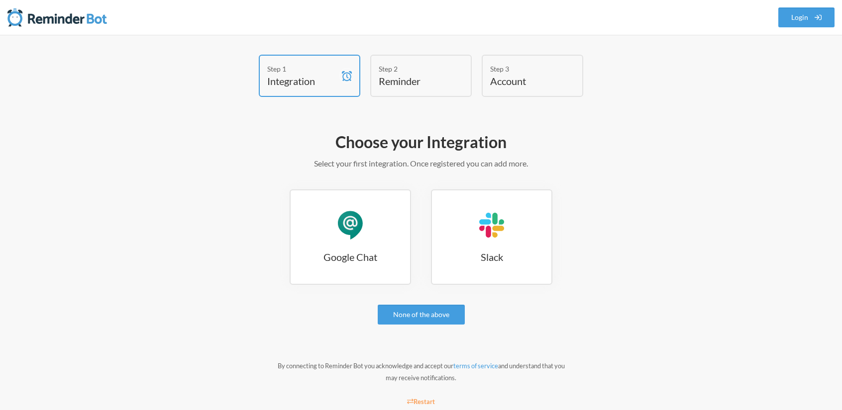 The height and width of the screenshot is (410, 842). Describe the element at coordinates (476, 366) in the screenshot. I see `a: terms of service` at that location.